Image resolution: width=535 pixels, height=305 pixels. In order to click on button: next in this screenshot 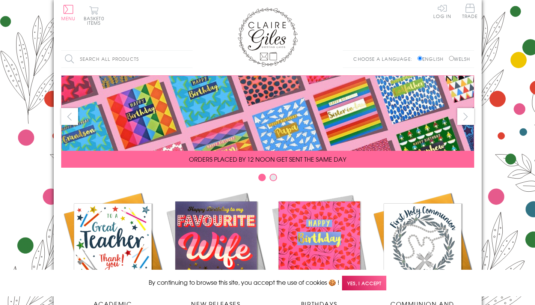, I will do `click(465, 116)`.